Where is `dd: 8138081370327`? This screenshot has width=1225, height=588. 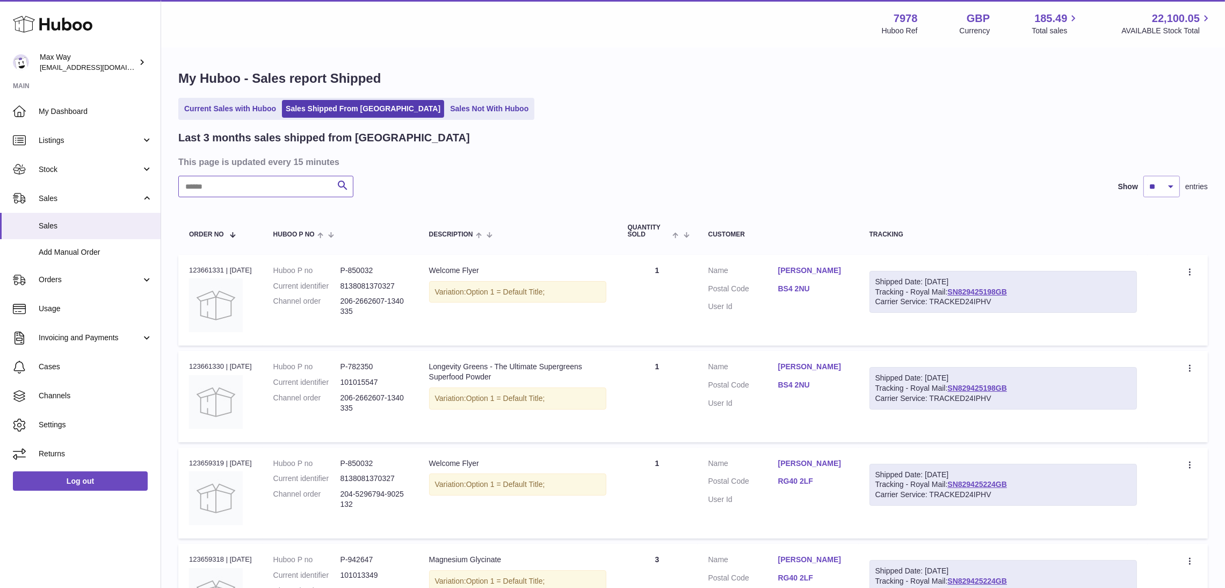 dd: 8138081370327 is located at coordinates (374, 286).